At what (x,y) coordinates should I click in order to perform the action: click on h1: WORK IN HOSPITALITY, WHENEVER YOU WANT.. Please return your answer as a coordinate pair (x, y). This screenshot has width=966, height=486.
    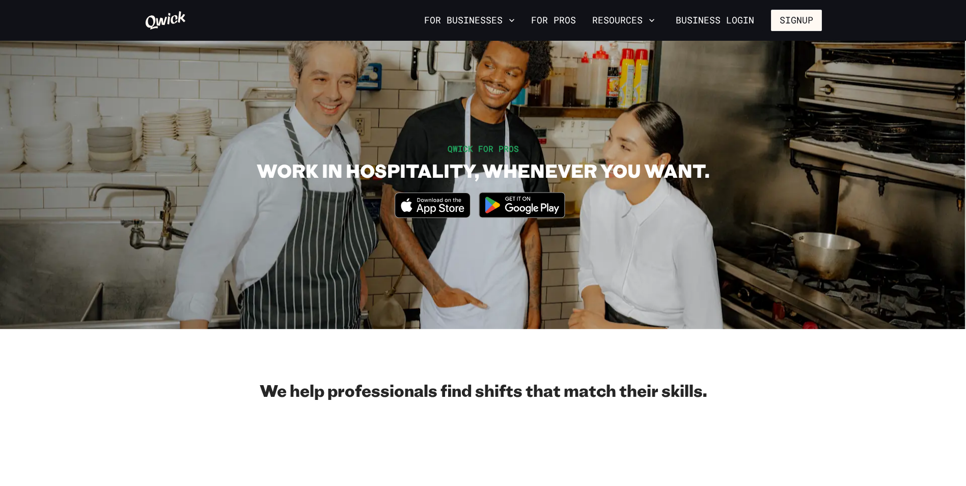
    Looking at the image, I should click on (483, 170).